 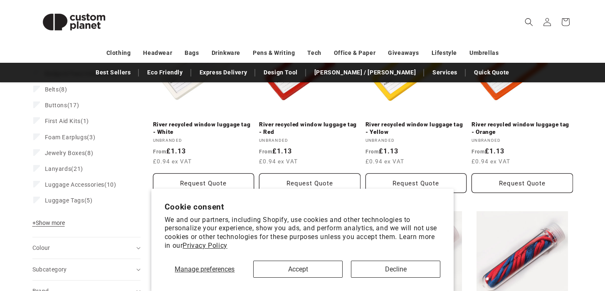 What do you see at coordinates (65, 153) in the screenshot?
I see `span: Jewelry Boxes` at bounding box center [65, 153].